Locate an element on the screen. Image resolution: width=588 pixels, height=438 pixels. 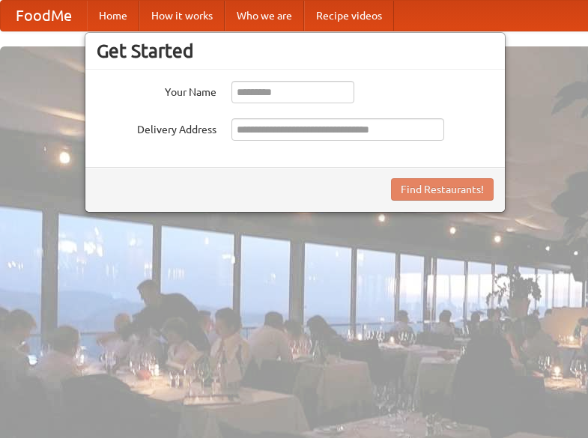
button: Find Restaurants! is located at coordinates (442, 189).